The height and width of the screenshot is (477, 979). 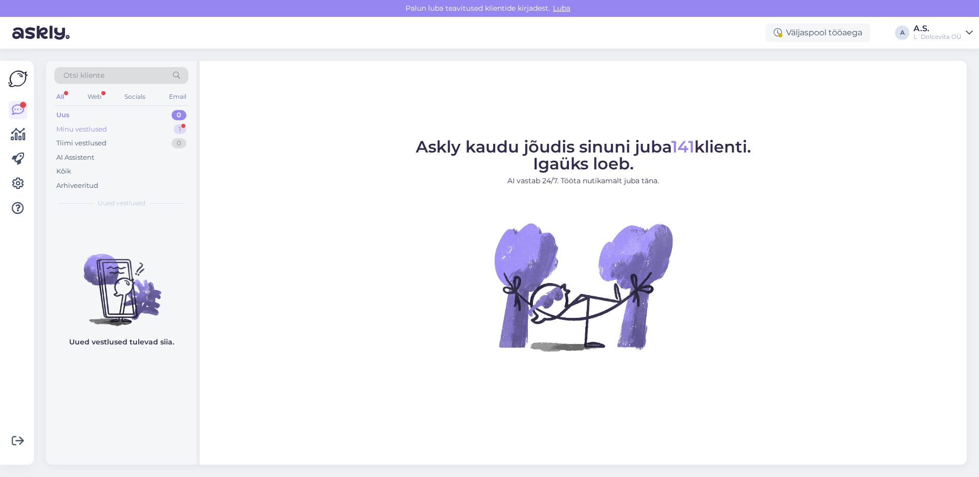 What do you see at coordinates (180, 130) in the screenshot?
I see `div: 1` at bounding box center [180, 130].